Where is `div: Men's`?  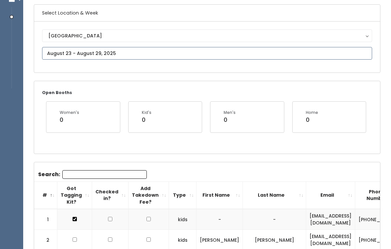 div: Men's is located at coordinates (229, 113).